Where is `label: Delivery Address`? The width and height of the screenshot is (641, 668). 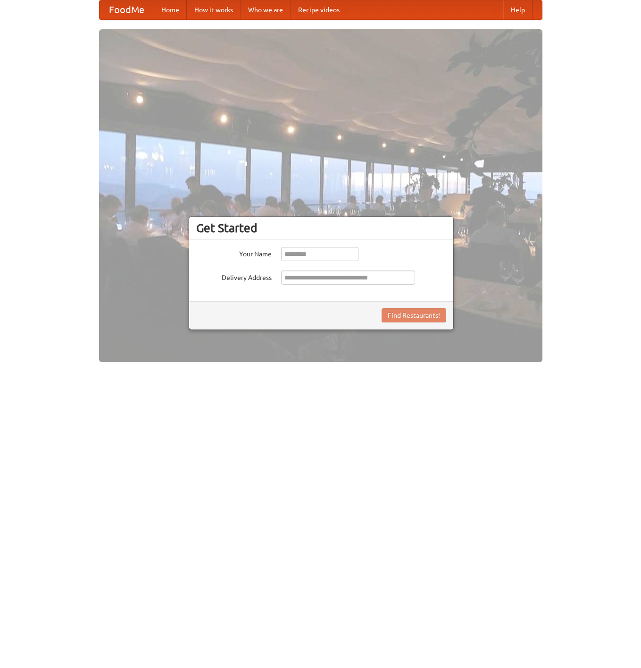
label: Delivery Address is located at coordinates (234, 276).